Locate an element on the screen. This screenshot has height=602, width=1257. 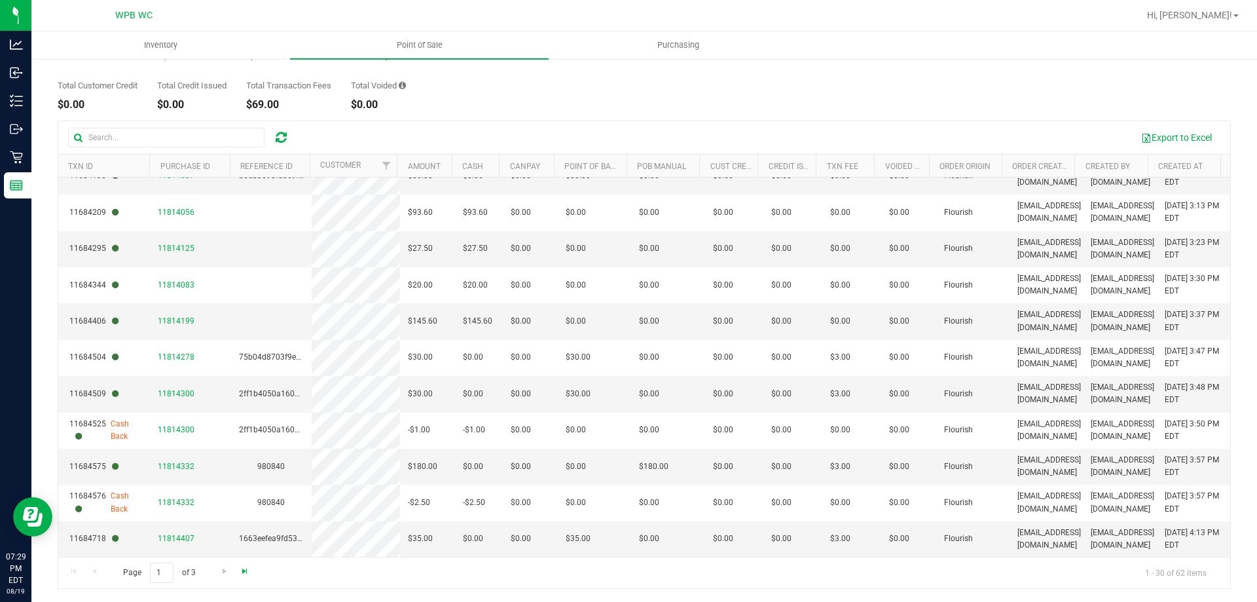
span: 11684509 is located at coordinates (94, 393).